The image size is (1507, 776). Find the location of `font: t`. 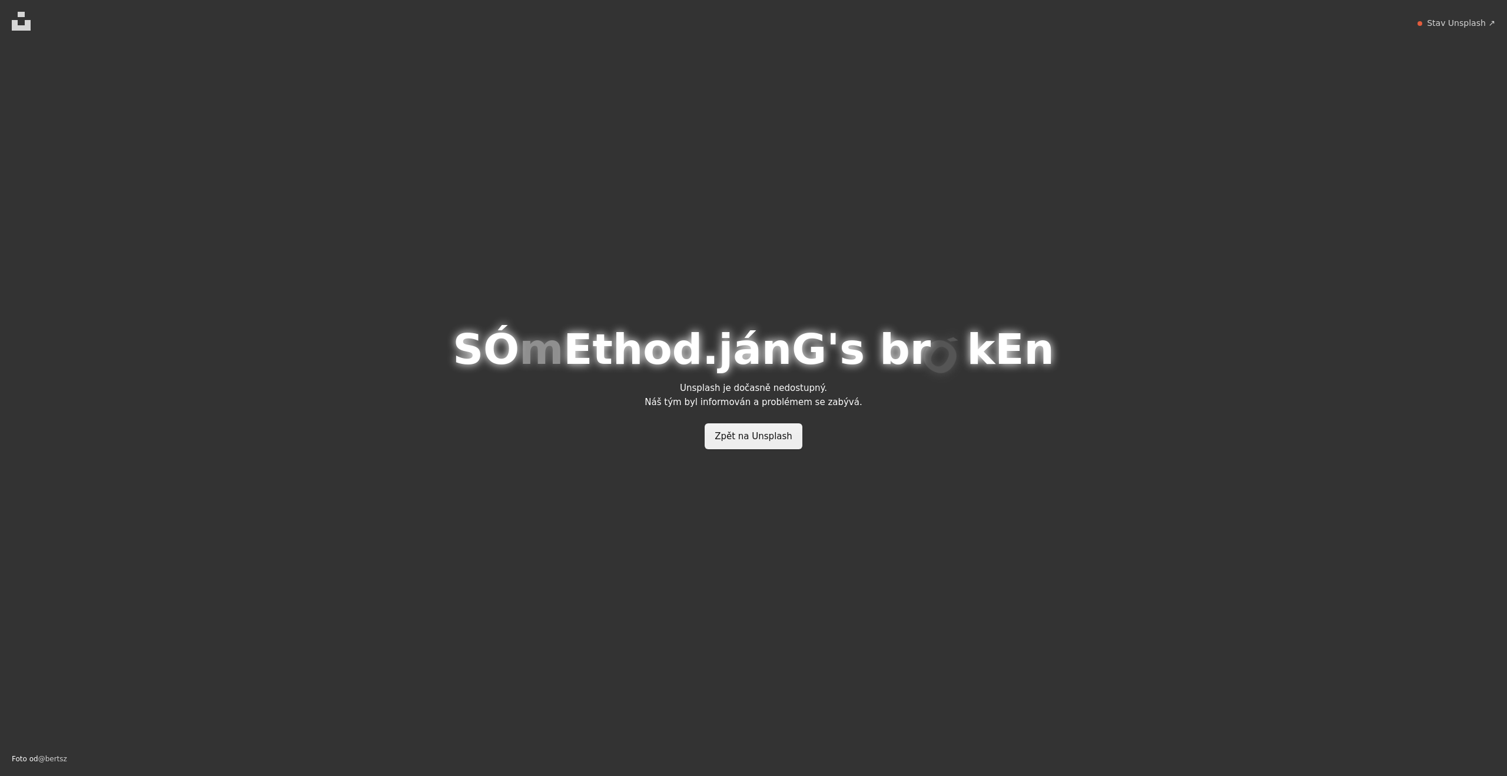

font: t is located at coordinates (603, 349).